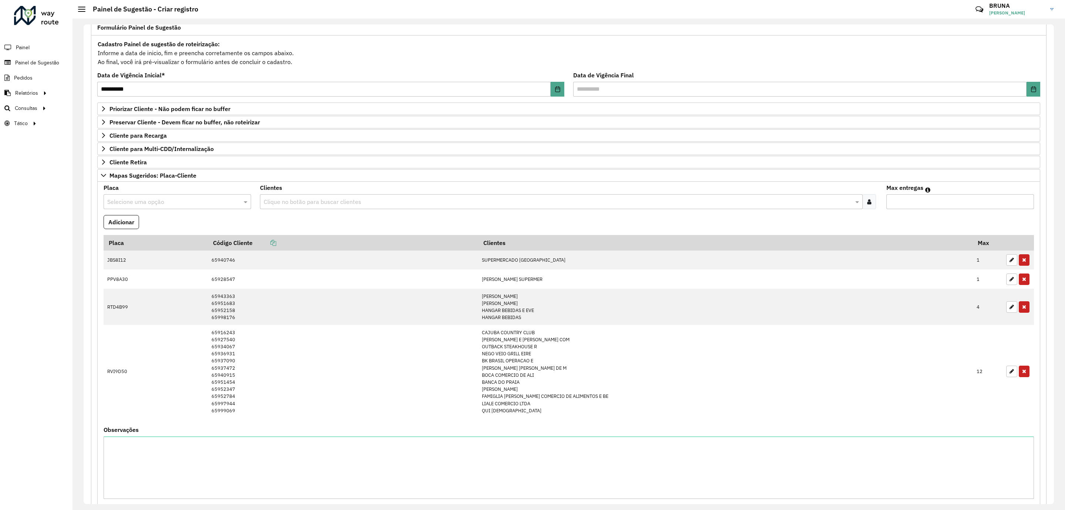 This screenshot has height=510, width=1065. I want to click on a: Cliente para Multi-CDD/Internalização, so click(569, 149).